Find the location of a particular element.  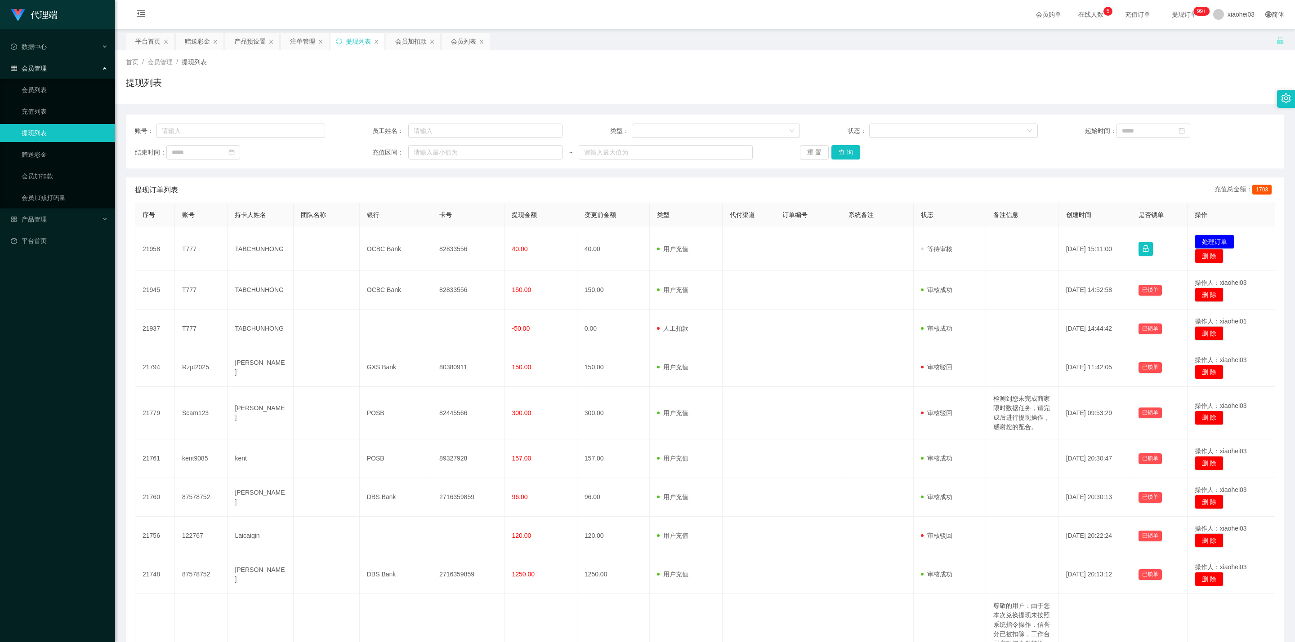

i: 图标: calendar is located at coordinates (1182, 131).